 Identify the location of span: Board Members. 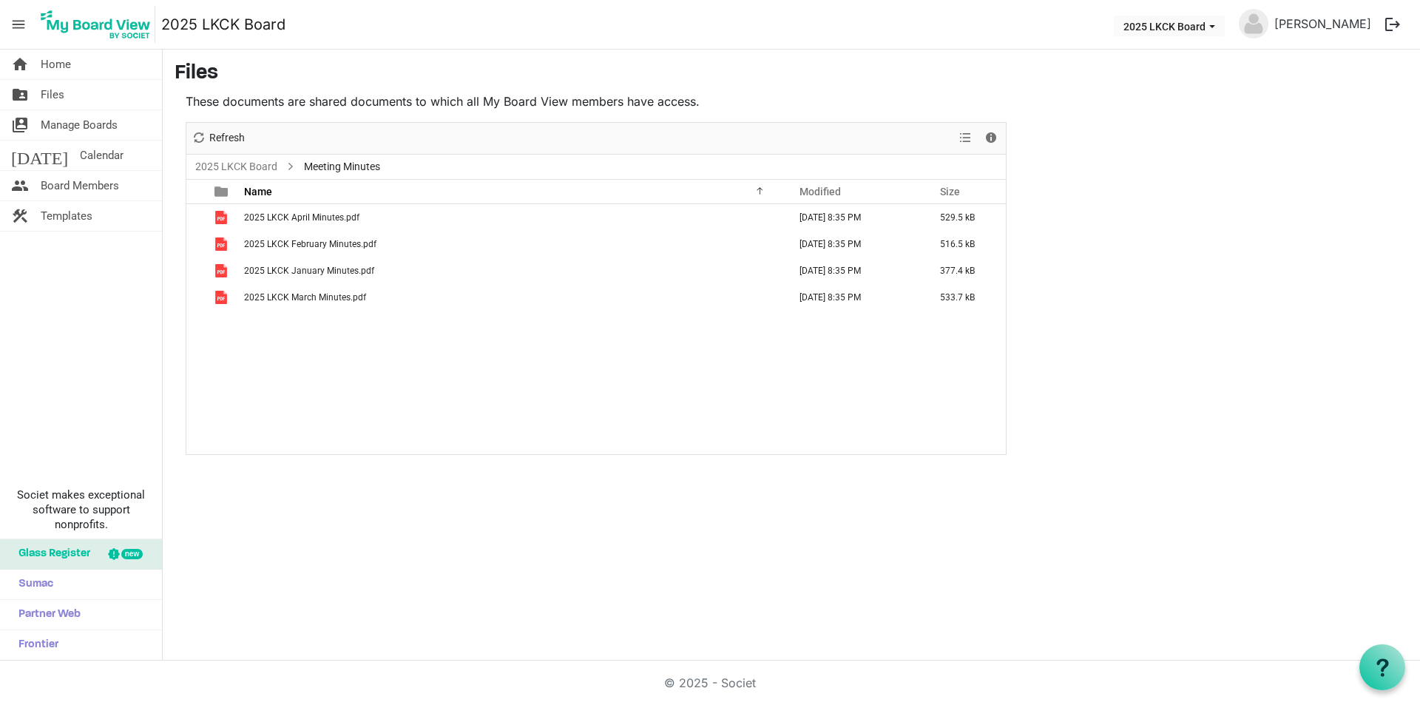
(80, 186).